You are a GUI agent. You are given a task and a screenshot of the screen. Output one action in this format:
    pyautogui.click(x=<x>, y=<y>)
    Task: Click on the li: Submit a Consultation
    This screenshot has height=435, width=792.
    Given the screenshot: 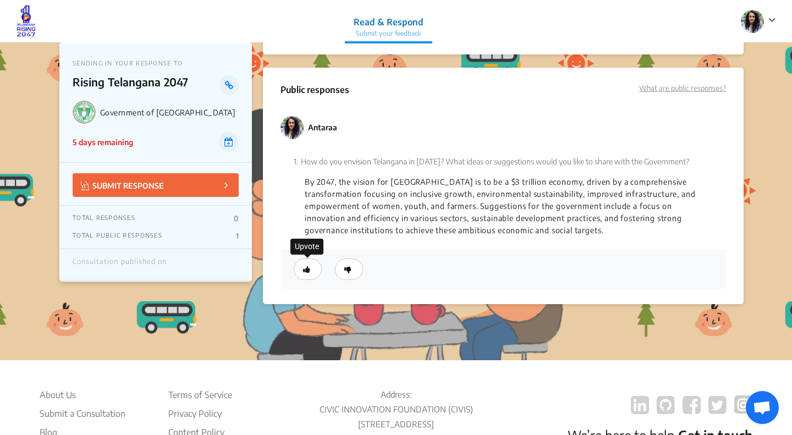 What is the action you would take?
    pyautogui.click(x=83, y=414)
    